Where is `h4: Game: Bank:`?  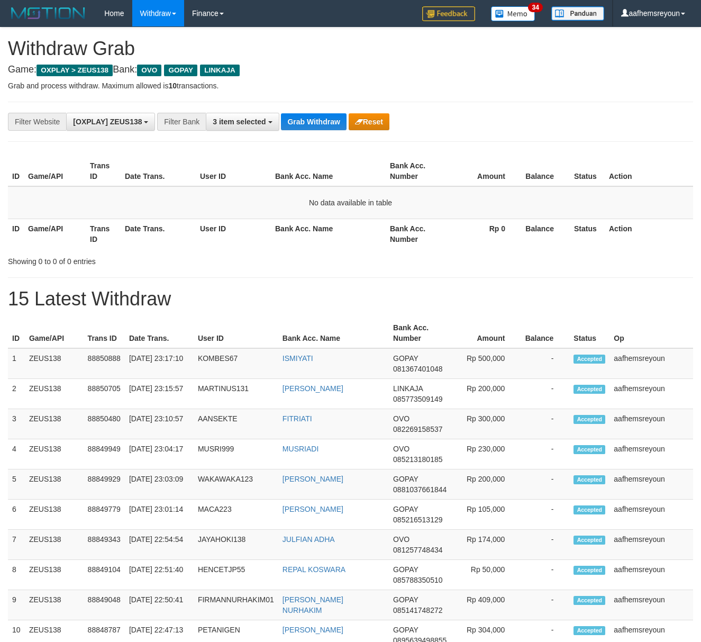 h4: Game: Bank: is located at coordinates (350, 70).